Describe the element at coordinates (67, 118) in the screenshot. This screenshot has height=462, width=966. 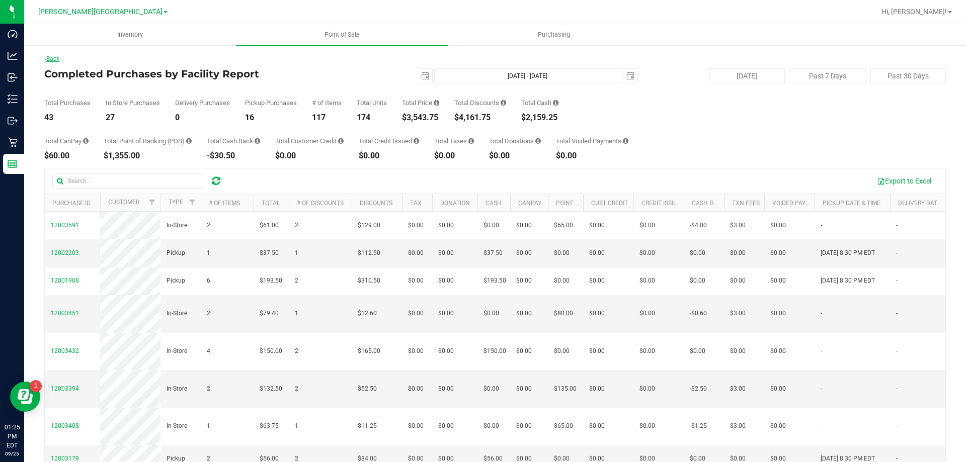
I see `div: 43` at that location.